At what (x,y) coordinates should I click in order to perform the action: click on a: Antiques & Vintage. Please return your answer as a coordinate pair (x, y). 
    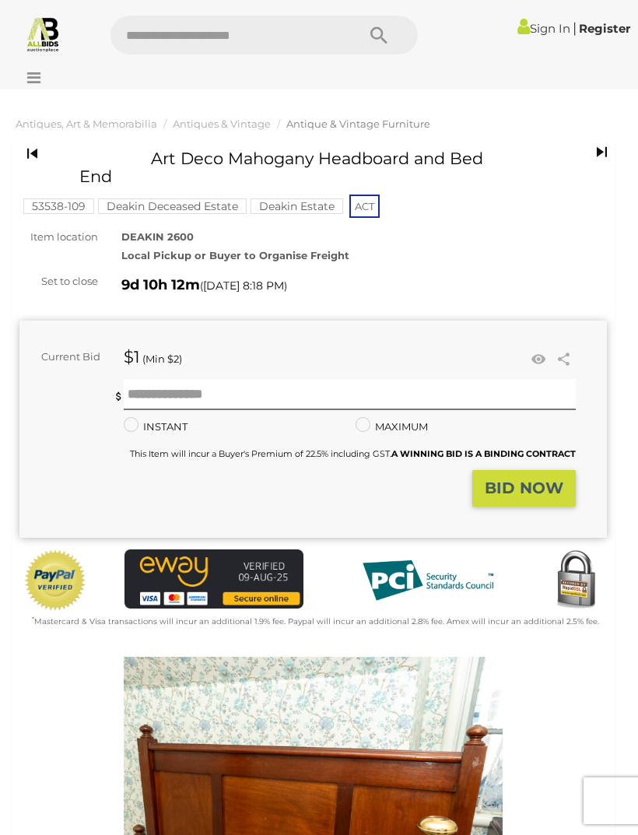
    Looking at the image, I should click on (222, 124).